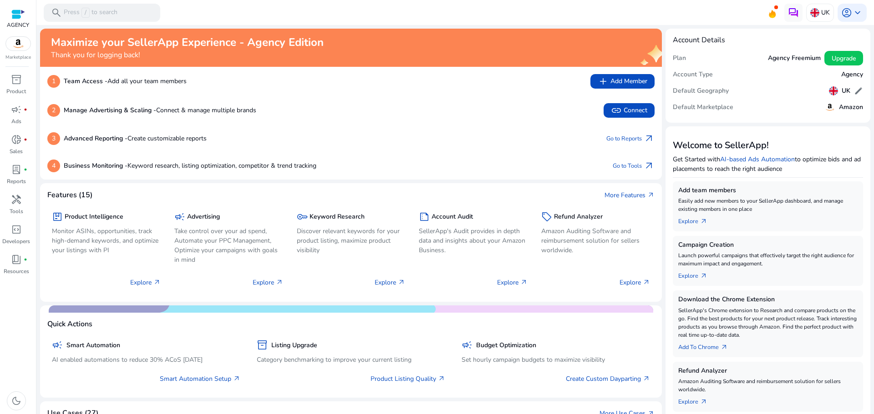 Image resolution: width=874 pixels, height=414 pixels. I want to click on p: Marketplace, so click(18, 57).